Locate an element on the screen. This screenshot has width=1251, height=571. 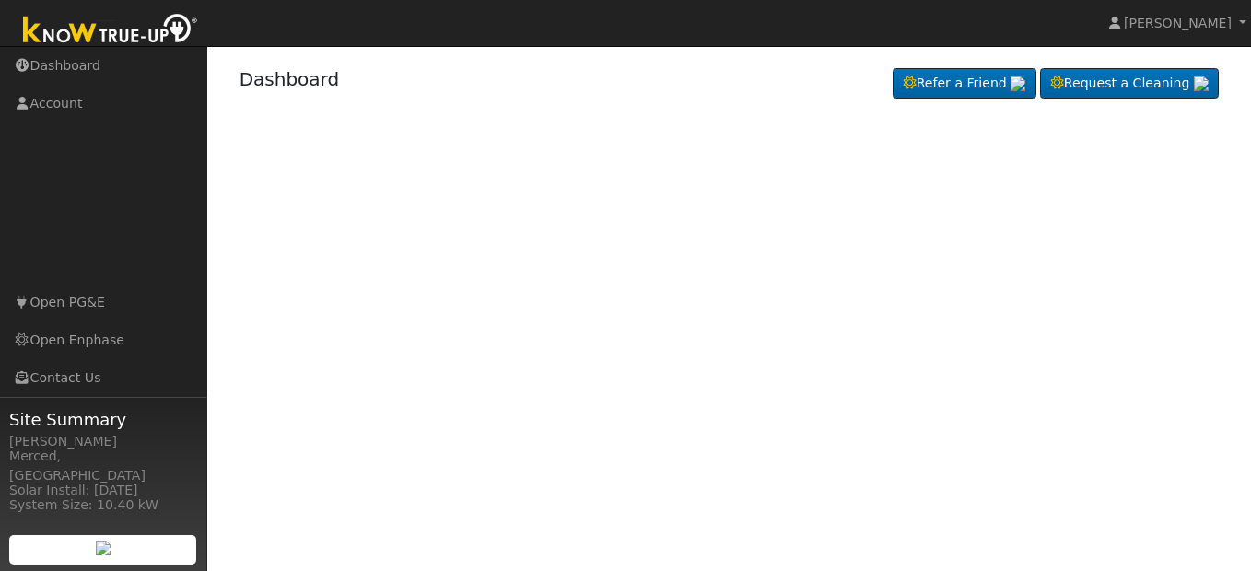
img: Know True-Up is located at coordinates (111, 30).